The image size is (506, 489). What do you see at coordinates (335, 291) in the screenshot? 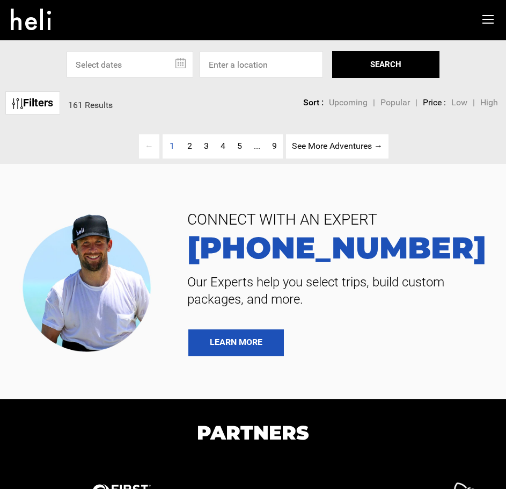
I see `span: Our Experts help you select trips, build custom packages, and more.` at bounding box center [335, 291].